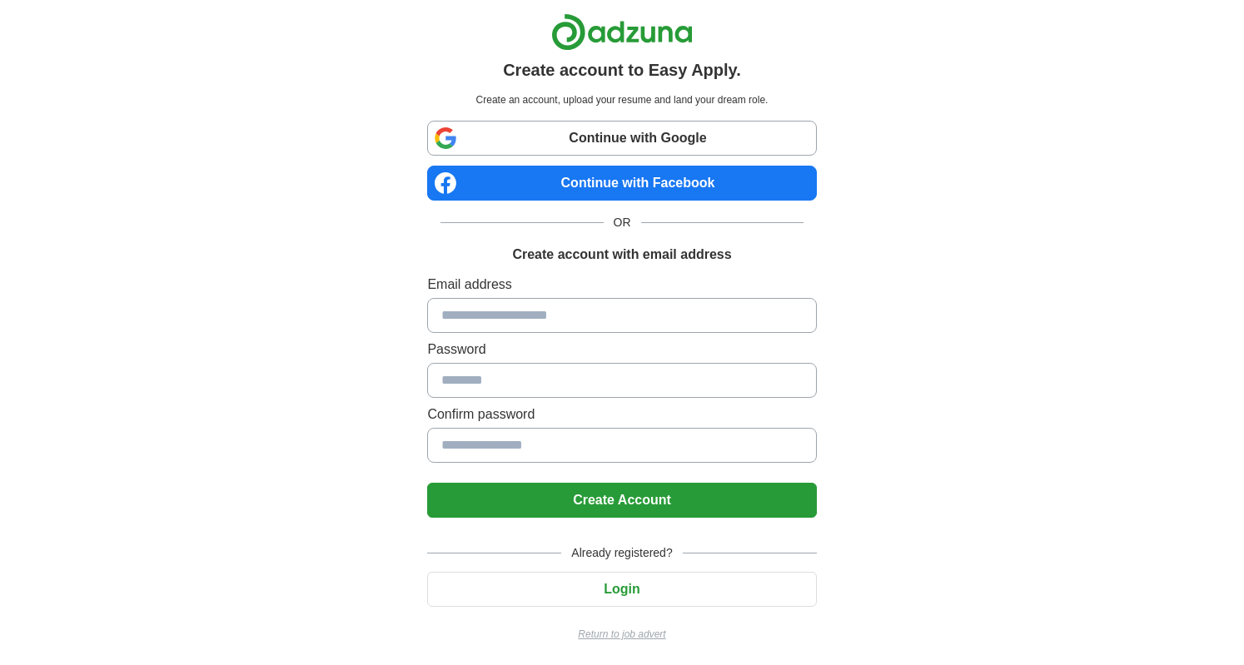 This screenshot has height=665, width=1244. What do you see at coordinates (621, 634) in the screenshot?
I see `a: Return to job advert` at bounding box center [621, 634].